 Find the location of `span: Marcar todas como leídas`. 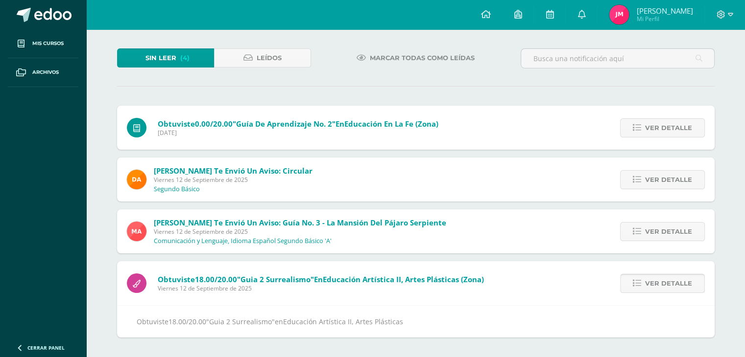

span: Marcar todas como leídas is located at coordinates (422, 58).